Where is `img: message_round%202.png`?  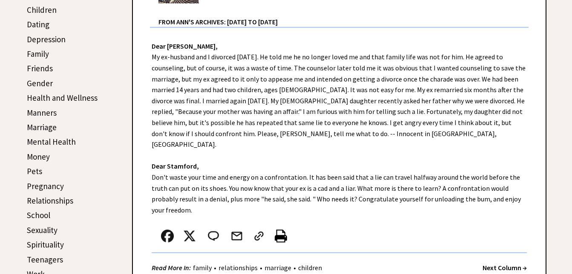
img: message_round%202.png is located at coordinates (214, 236).